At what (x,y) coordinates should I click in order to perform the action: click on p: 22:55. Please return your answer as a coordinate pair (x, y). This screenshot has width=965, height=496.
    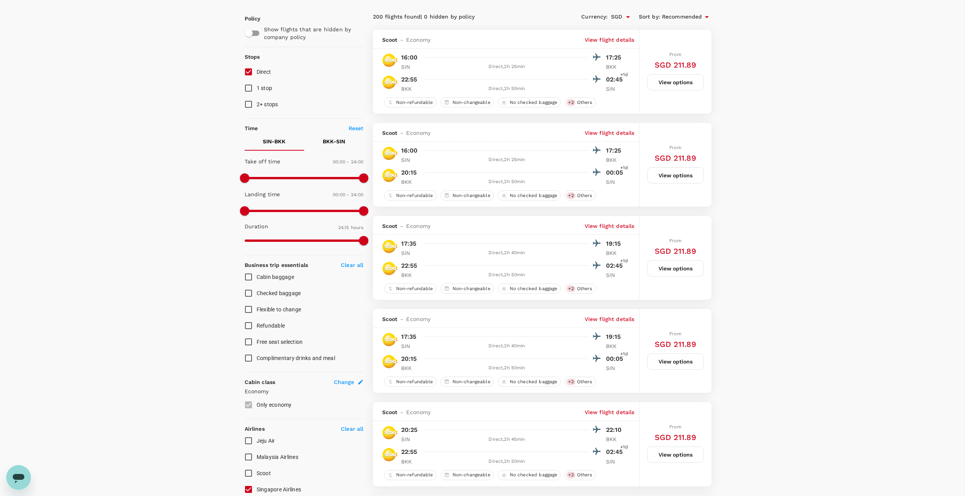
    Looking at the image, I should click on (409, 452).